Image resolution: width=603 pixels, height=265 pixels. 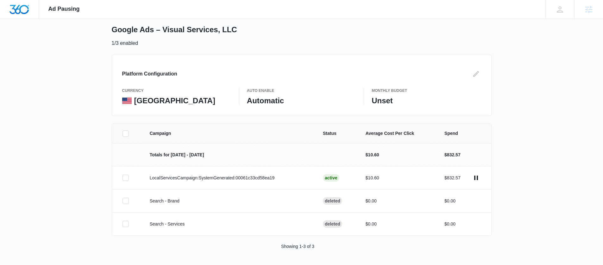 I want to click on p: Monthly Budget, so click(x=426, y=91).